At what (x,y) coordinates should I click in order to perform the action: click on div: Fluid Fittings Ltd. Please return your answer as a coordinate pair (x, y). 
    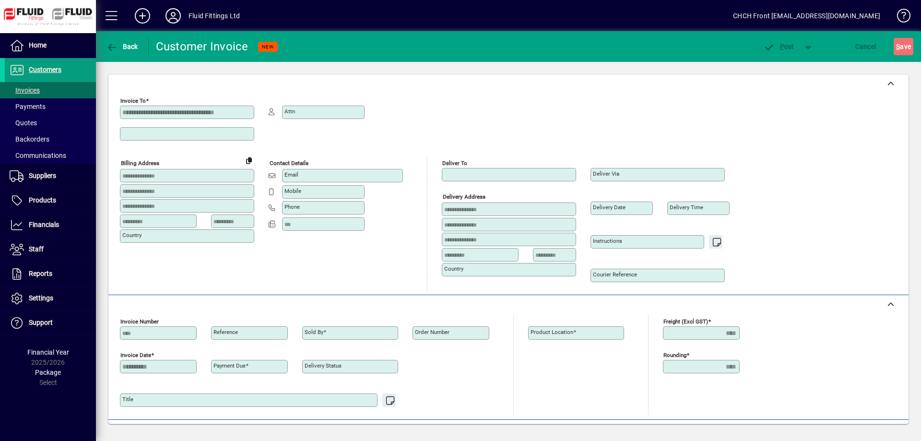
    Looking at the image, I should click on (214, 16).